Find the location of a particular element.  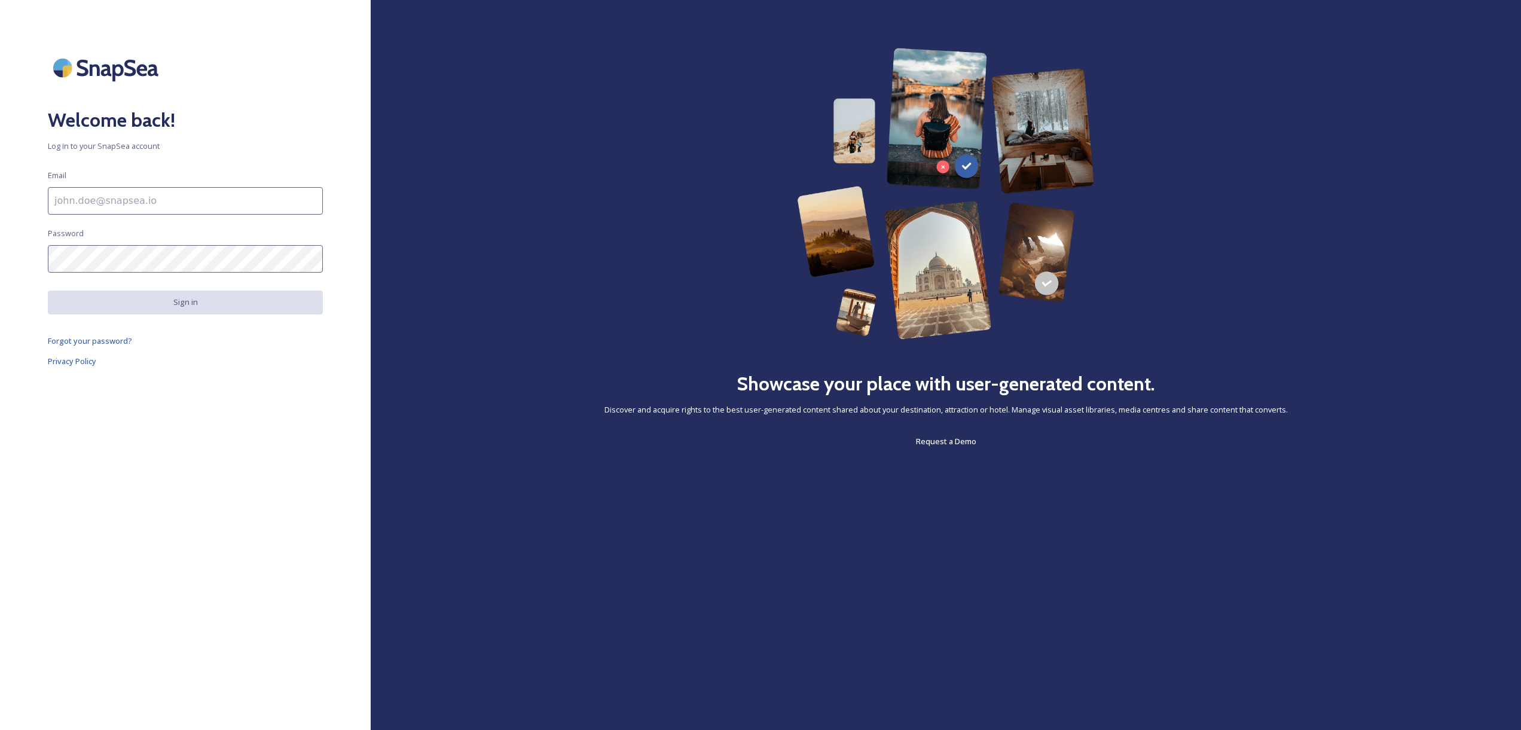

span: Request a Demo is located at coordinates (946, 441).